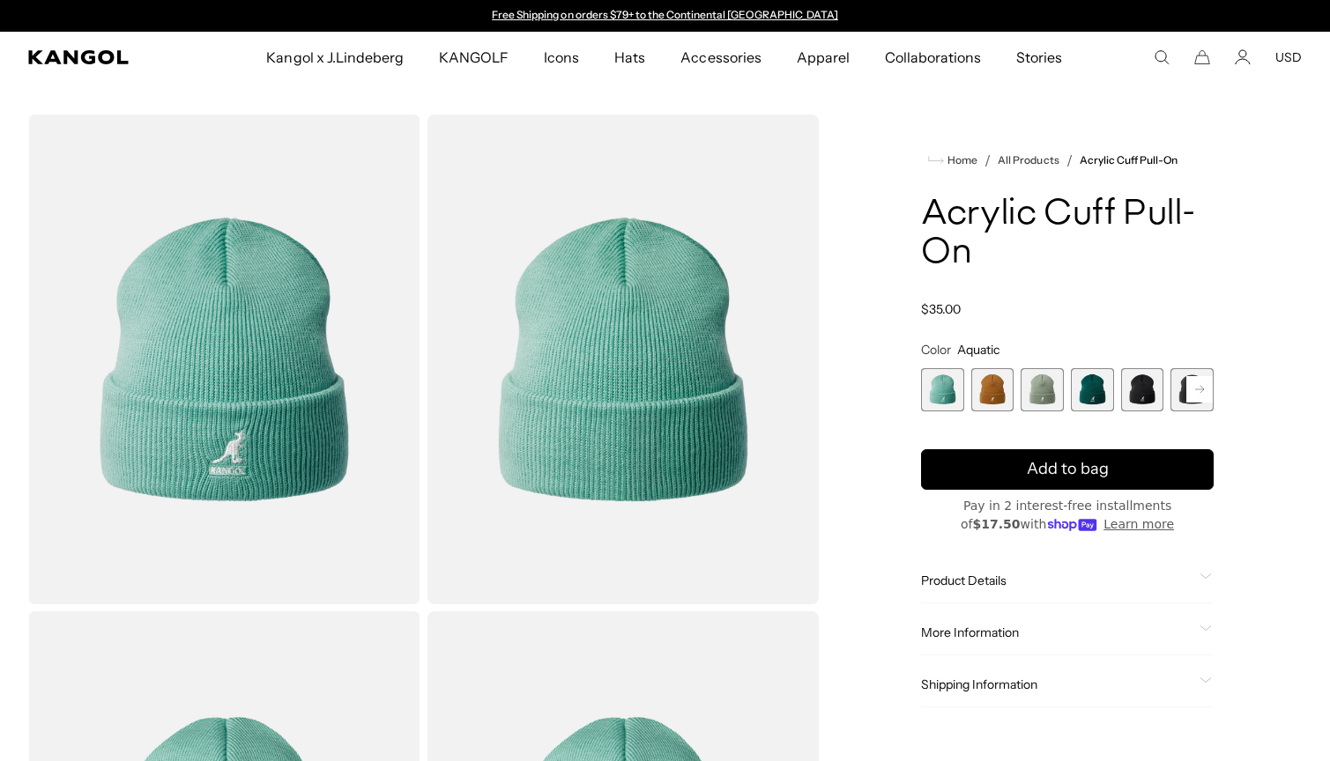  What do you see at coordinates (1162, 57) in the screenshot?
I see `summary: Search here` at bounding box center [1162, 57].